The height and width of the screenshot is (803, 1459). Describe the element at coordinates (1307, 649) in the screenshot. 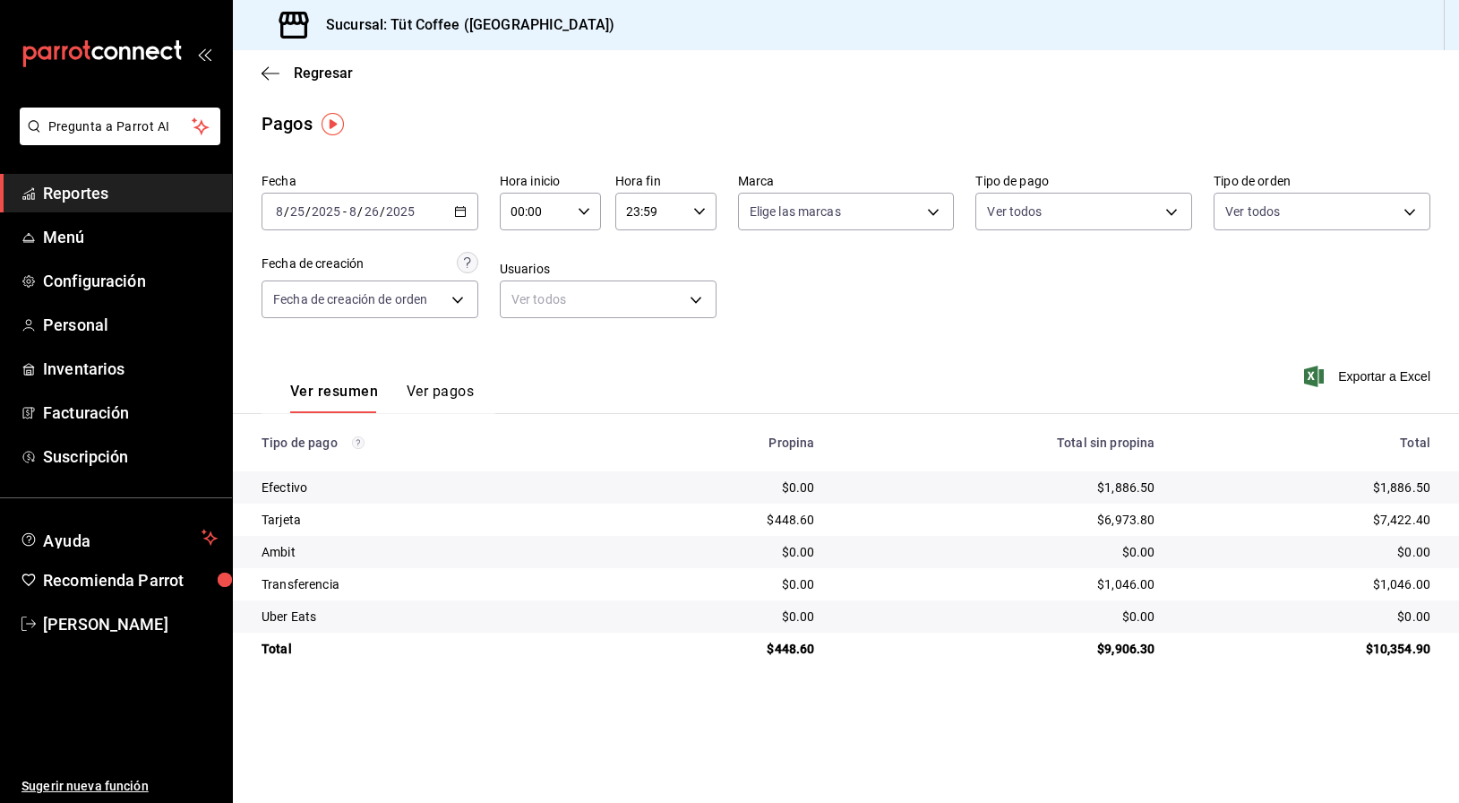

I see `div: $10,354.90` at that location.